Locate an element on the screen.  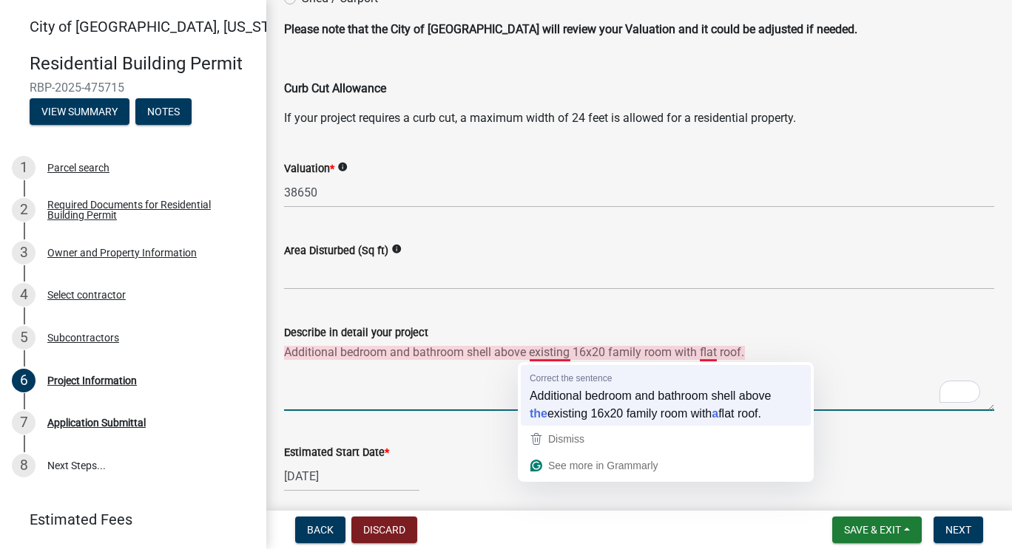
span: RBP-2025-475715 is located at coordinates (133, 87).